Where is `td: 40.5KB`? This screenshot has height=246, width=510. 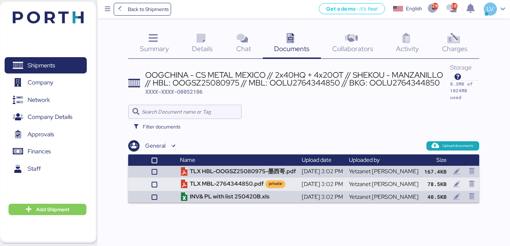 td: 40.5KB is located at coordinates (435, 196).